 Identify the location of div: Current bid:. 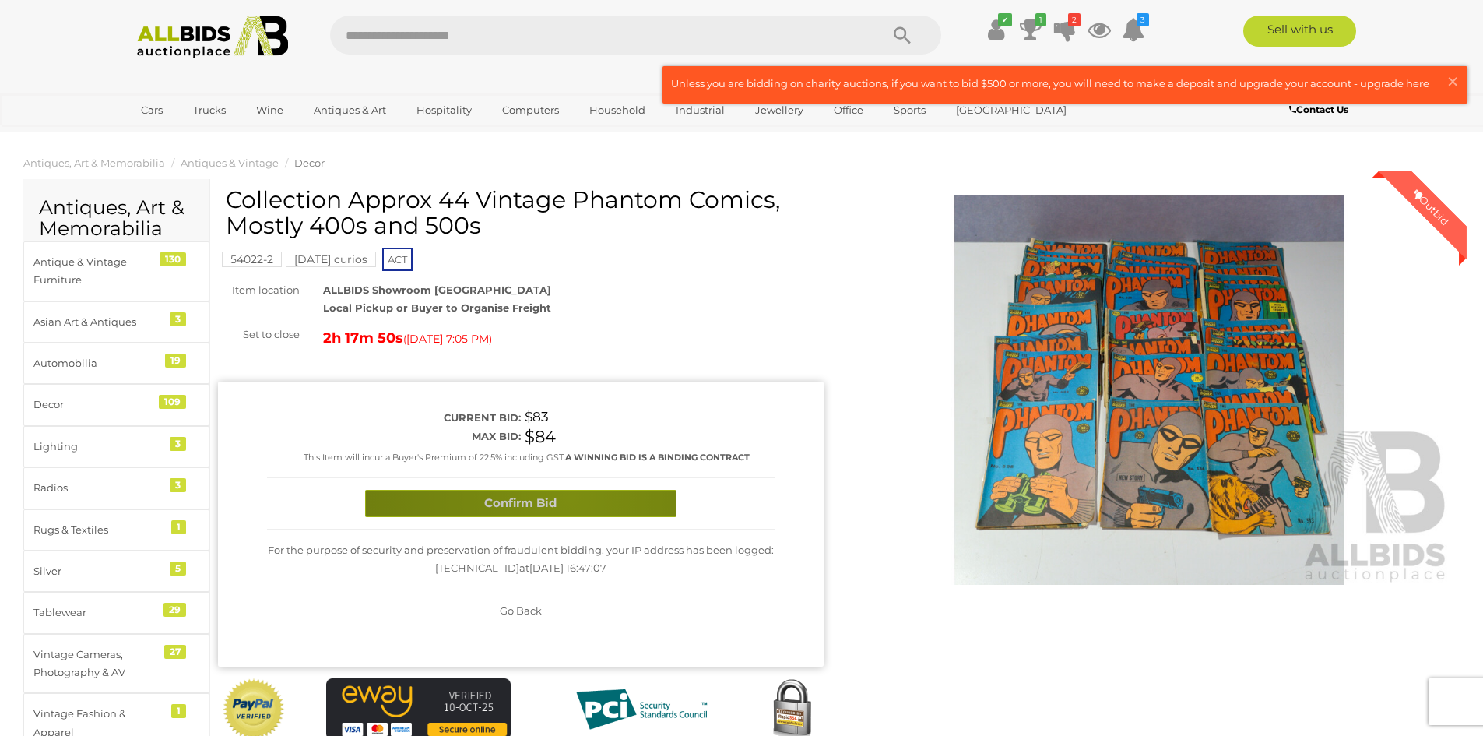
(394, 417).